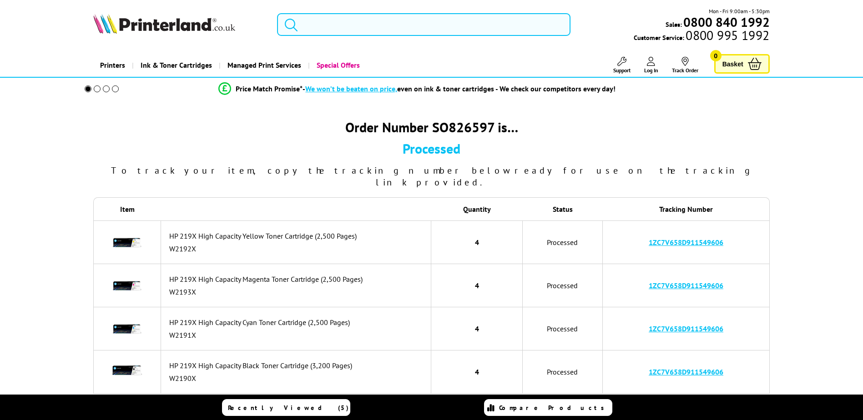  I want to click on span: To track your item, copy the tracking number below ready for use on the tracking link provided., so click(432, 177).